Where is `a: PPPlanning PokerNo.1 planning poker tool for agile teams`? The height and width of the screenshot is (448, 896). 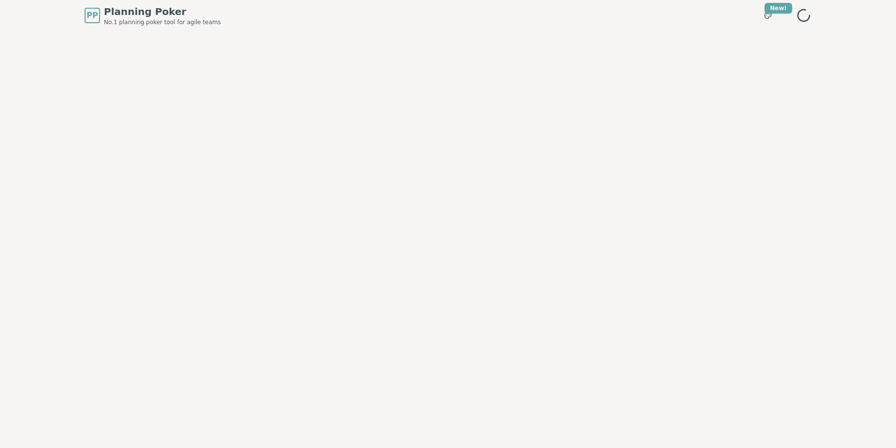
a: PPPlanning PokerNo.1 planning poker tool for agile teams is located at coordinates (153, 15).